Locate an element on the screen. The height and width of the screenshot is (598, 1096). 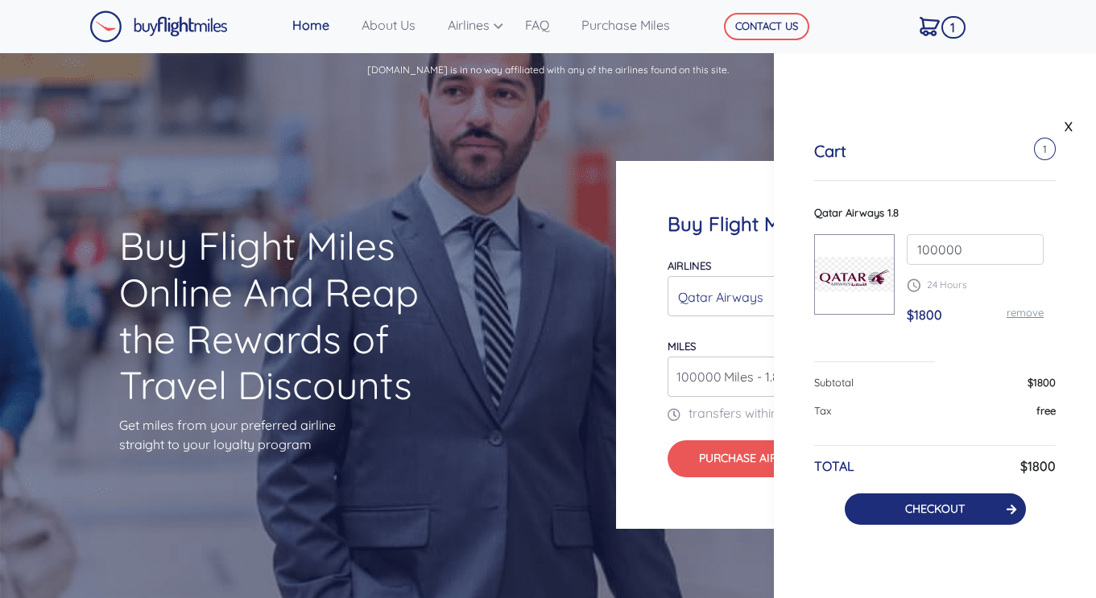
span: Subtotal is located at coordinates (833, 382).